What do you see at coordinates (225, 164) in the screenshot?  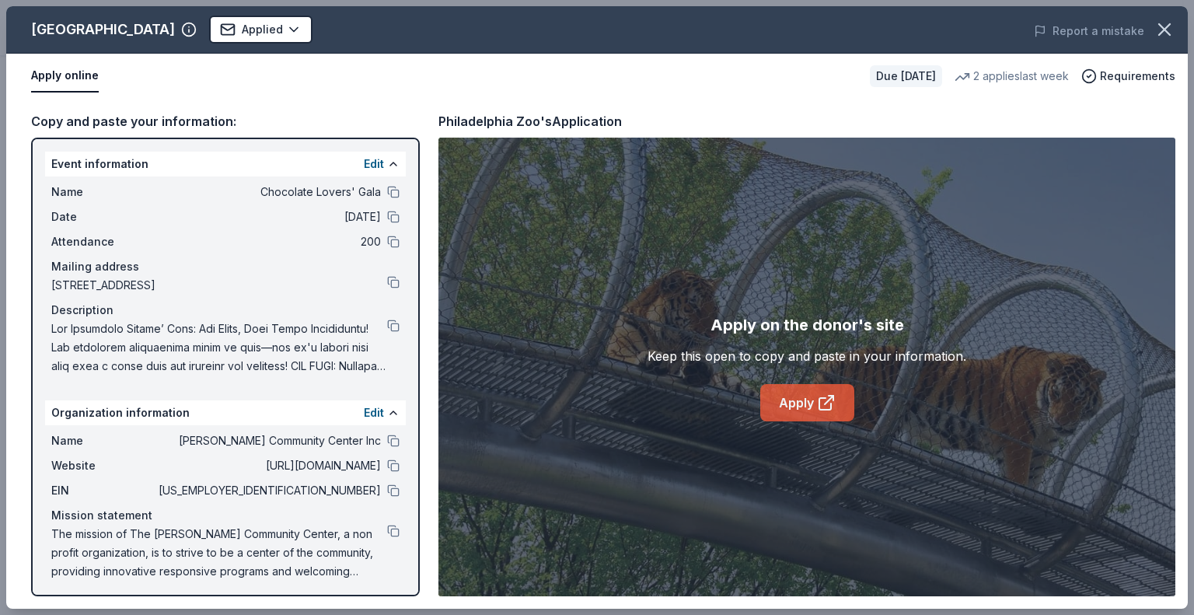 I see `div: Event information` at bounding box center [225, 164].